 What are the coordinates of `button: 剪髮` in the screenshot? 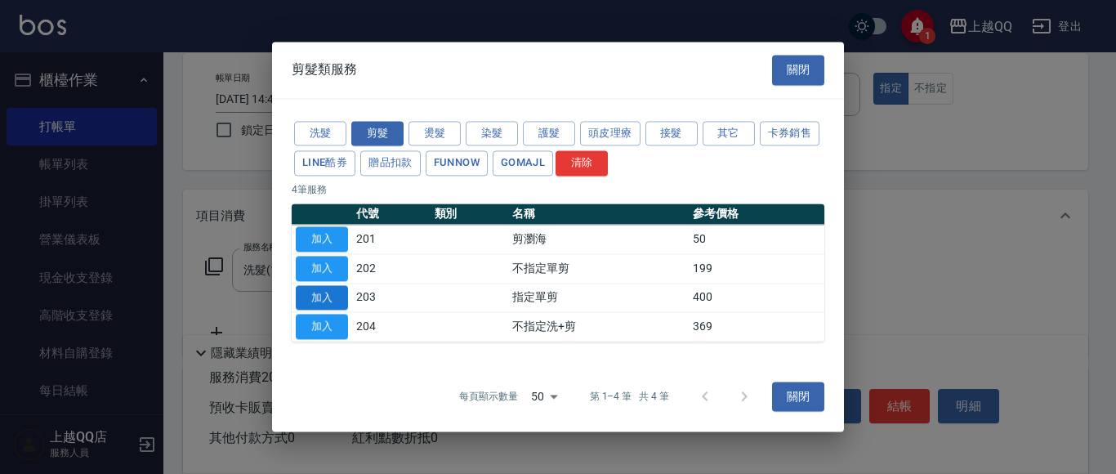 It's located at (377, 133).